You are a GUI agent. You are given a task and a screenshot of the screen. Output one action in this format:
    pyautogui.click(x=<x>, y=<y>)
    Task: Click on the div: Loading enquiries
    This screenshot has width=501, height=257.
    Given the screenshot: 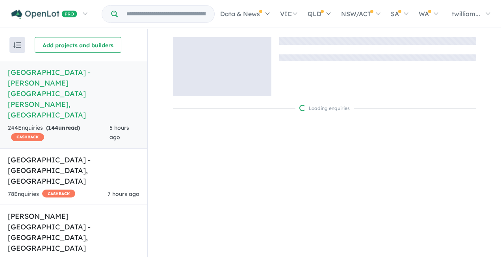 What is the action you would take?
    pyautogui.click(x=325, y=108)
    